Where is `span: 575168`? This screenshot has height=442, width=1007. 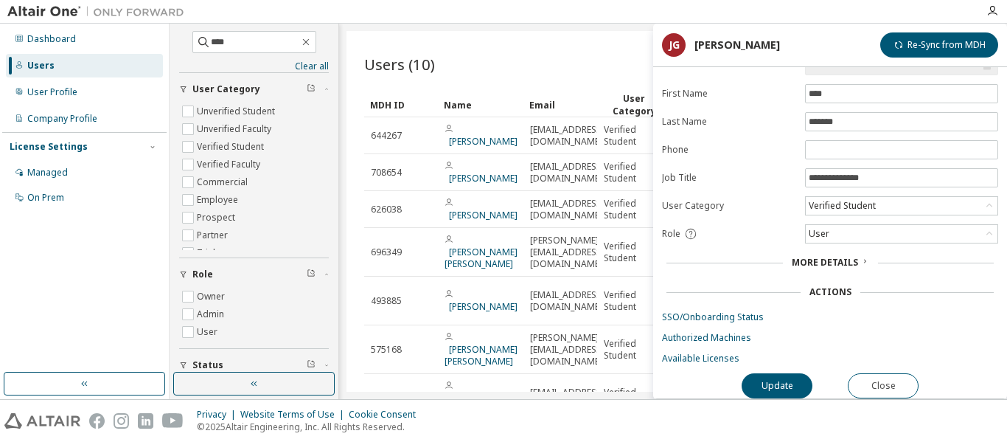
span: 575168 is located at coordinates (386, 350).